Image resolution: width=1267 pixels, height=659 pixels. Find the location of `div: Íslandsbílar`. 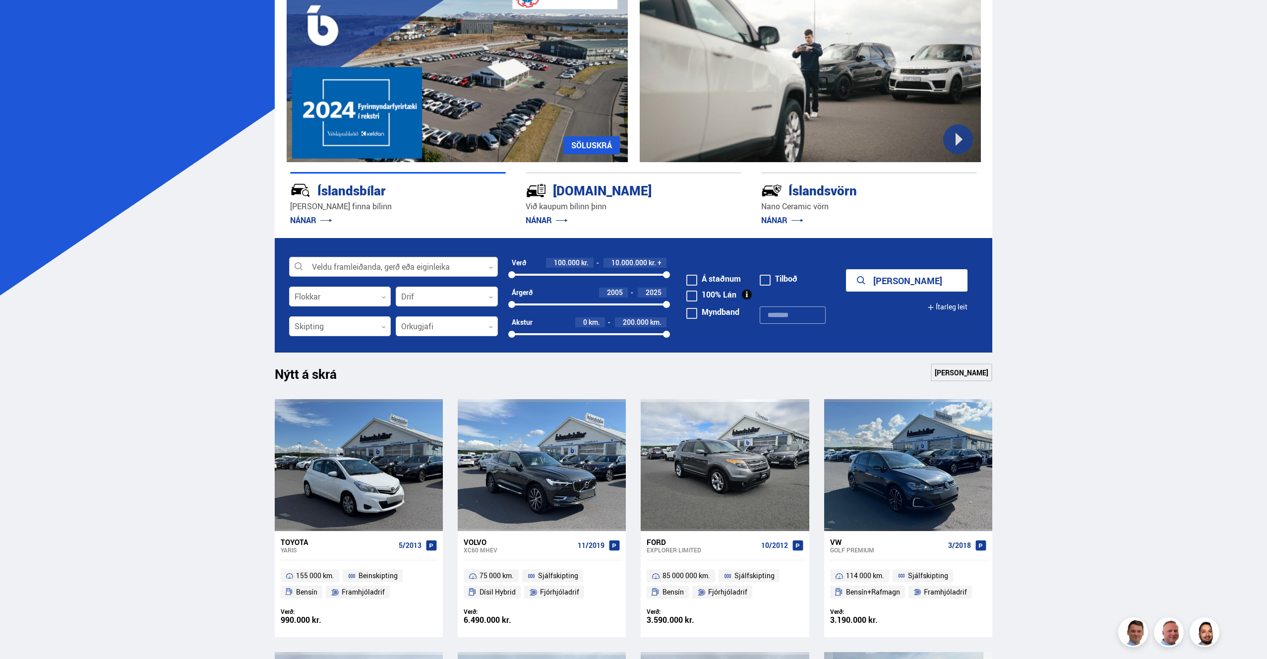

div: Íslandsbílar is located at coordinates (380, 189).